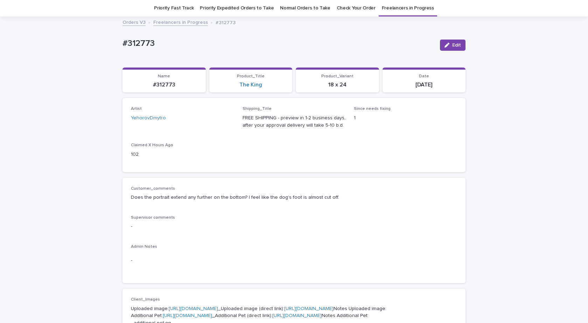 The width and height of the screenshot is (588, 323). What do you see at coordinates (337, 76) in the screenshot?
I see `span: Product_Variant` at bounding box center [337, 76].